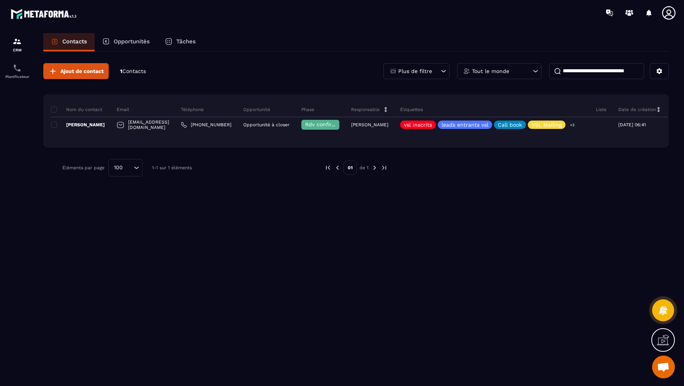 Image resolution: width=684 pixels, height=386 pixels. Describe the element at coordinates (69, 42) in the screenshot. I see `a: Contacts` at that location.